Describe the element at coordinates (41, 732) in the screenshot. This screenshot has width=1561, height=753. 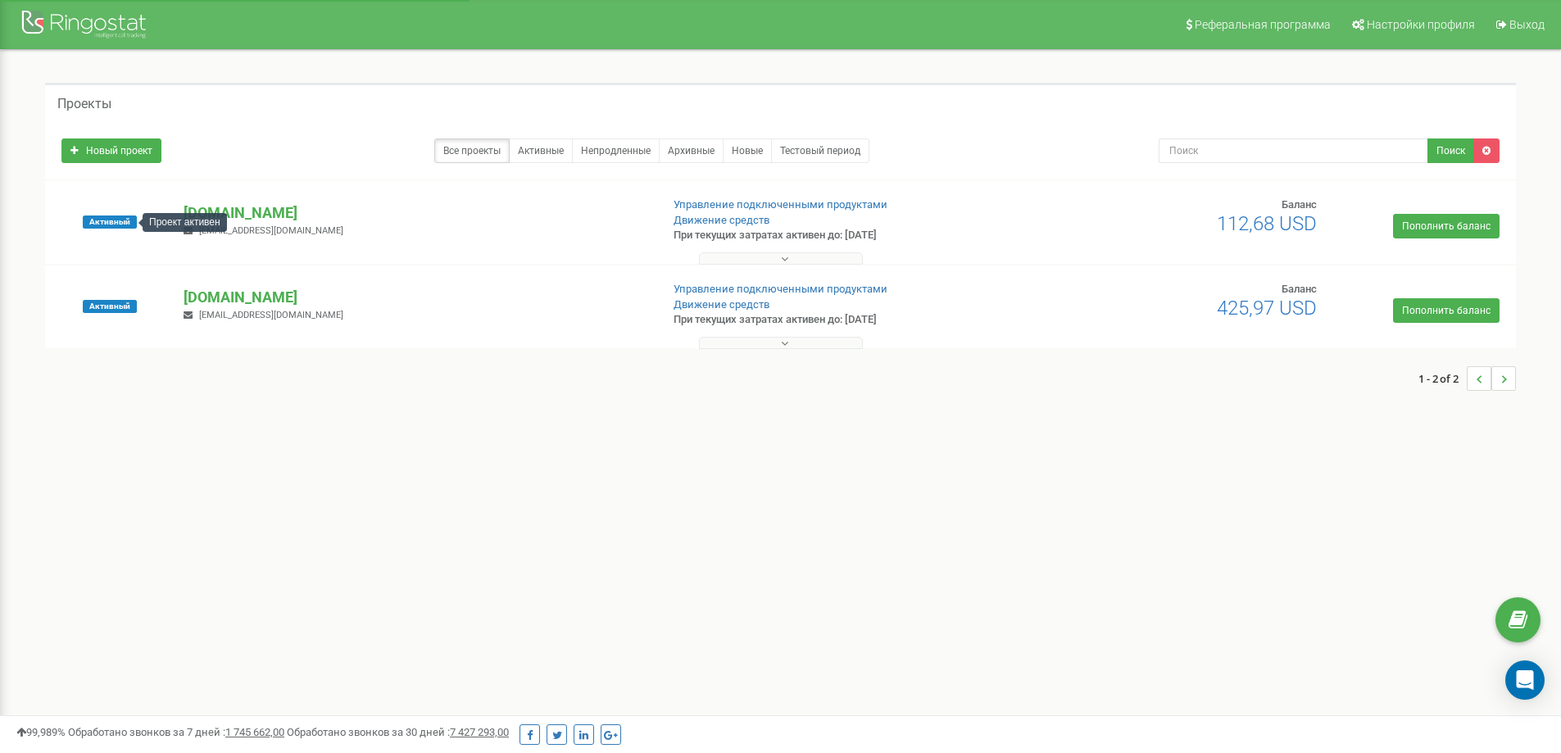
I see `span: 99,989%` at that location.